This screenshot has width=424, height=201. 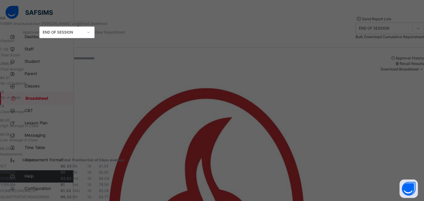 I want to click on span: 85, so click(x=63, y=172).